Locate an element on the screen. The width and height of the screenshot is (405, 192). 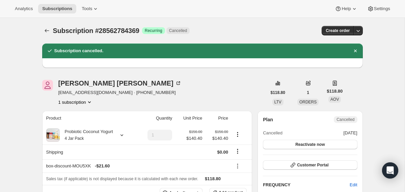
th: Product is located at coordinates (89, 118).